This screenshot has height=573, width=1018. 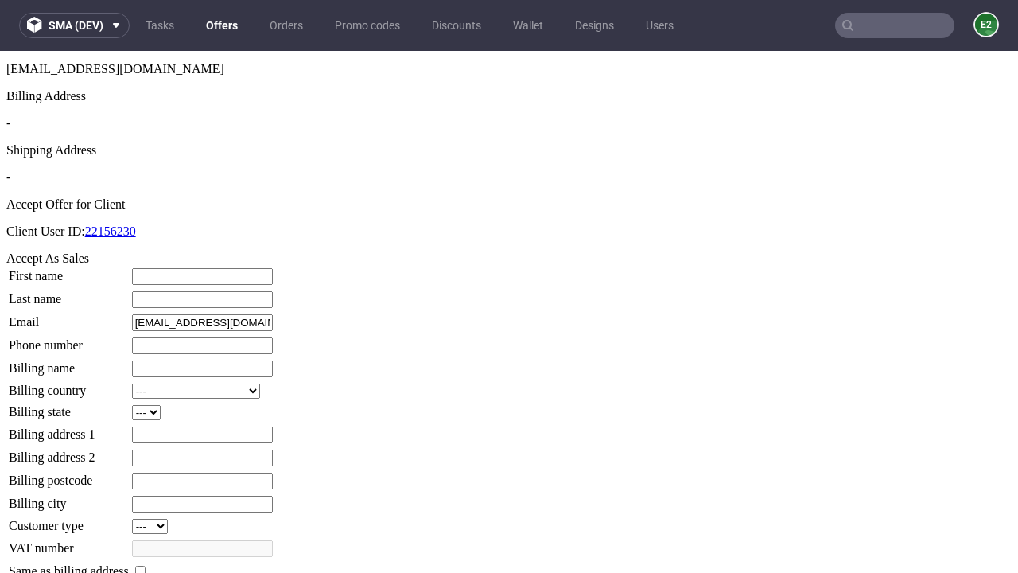 What do you see at coordinates (457, 25) in the screenshot?
I see `a: Discounts` at bounding box center [457, 25].